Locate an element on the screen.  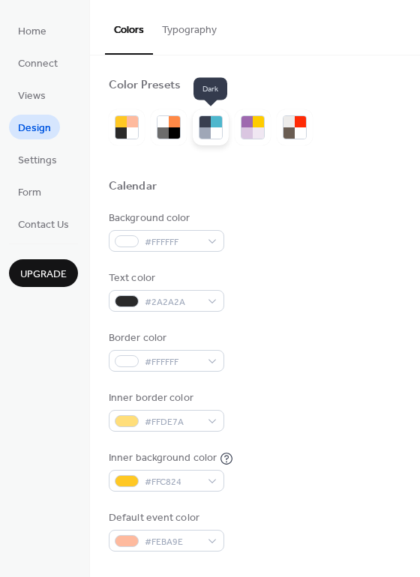
span: Design is located at coordinates (34, 128).